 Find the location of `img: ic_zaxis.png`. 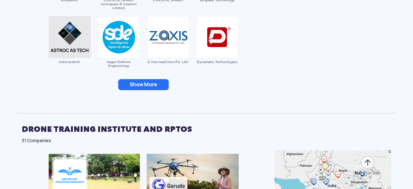

img: ic_zaxis.png is located at coordinates (168, 37).